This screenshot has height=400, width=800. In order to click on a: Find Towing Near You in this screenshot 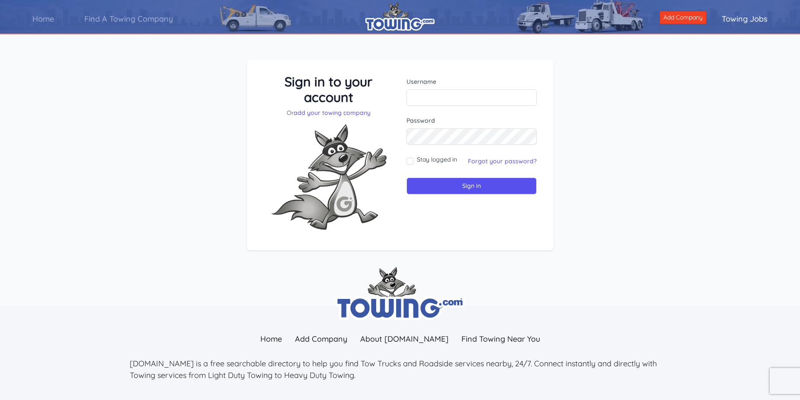, I will do `click(501, 339)`.